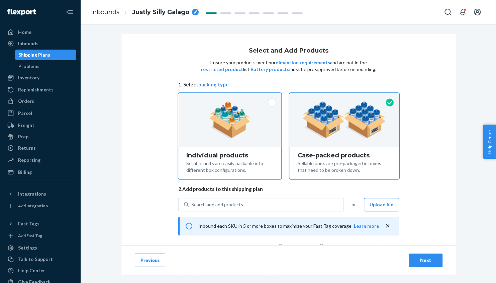 This screenshot has width=496, height=283. I want to click on h1: Select and Add Products, so click(289, 51).